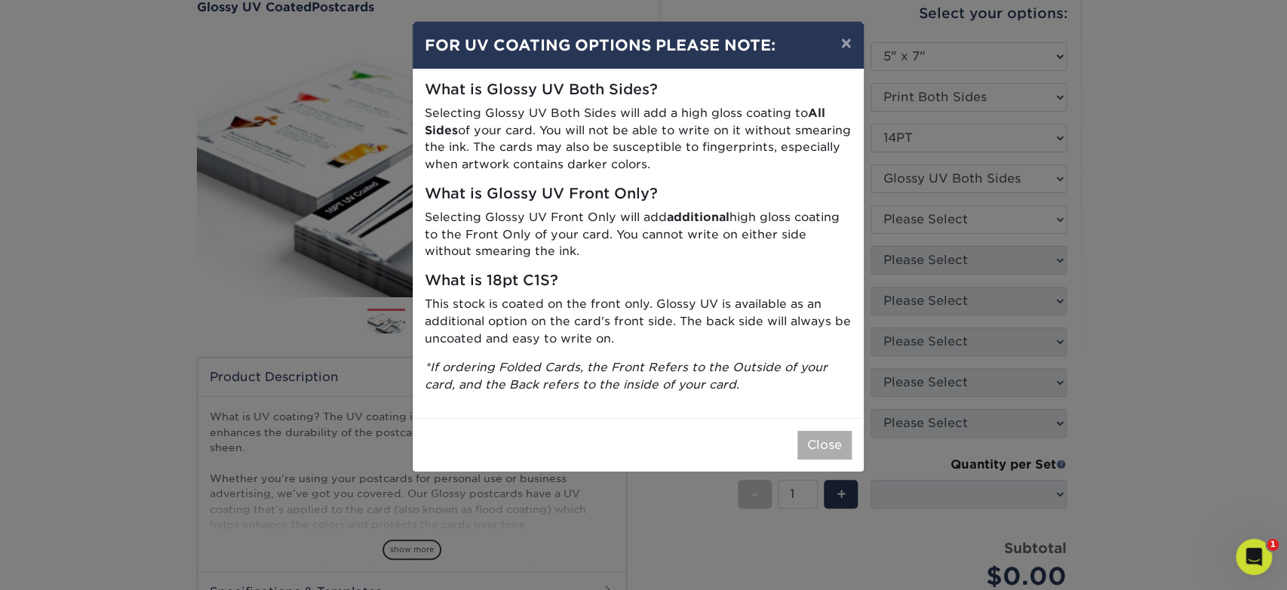  I want to click on button: Close, so click(825, 445).